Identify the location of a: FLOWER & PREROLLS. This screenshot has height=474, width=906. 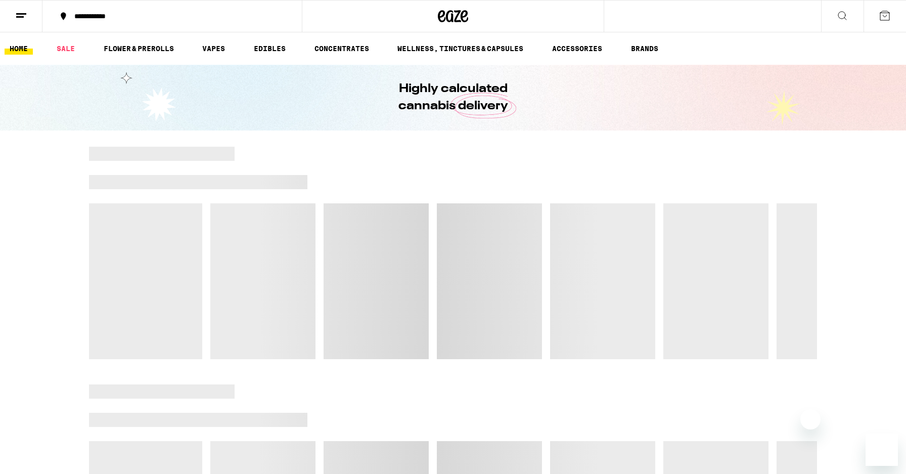
(139, 49).